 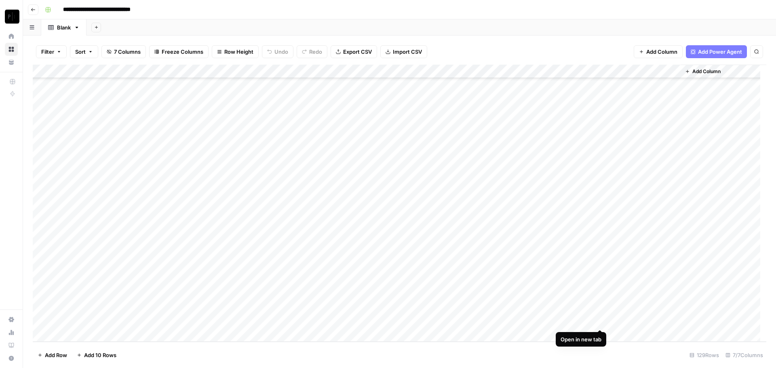 I want to click on a: Your Data, so click(x=11, y=62).